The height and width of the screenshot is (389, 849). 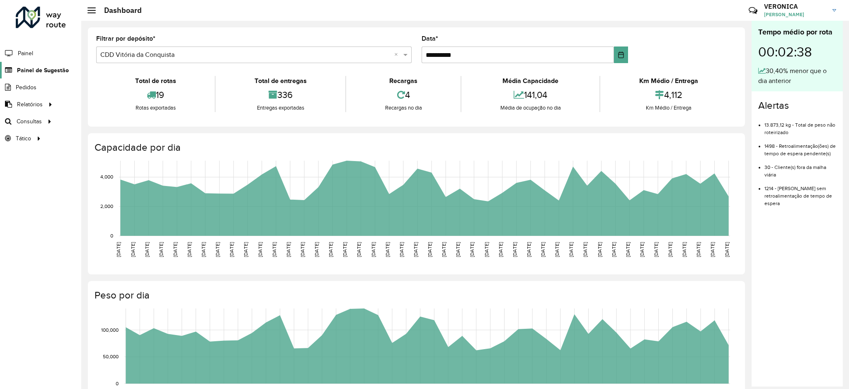 What do you see at coordinates (800, 125) in the screenshot?
I see `li: 13.873,12 kg - Total de peso não roteirizado` at bounding box center [800, 125].